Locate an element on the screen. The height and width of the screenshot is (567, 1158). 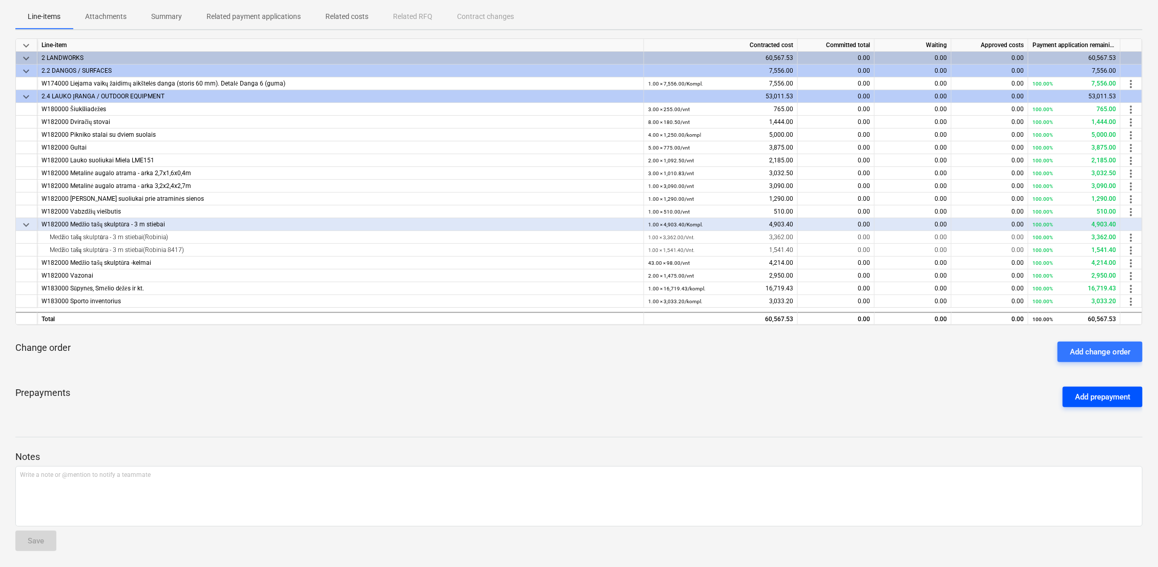
div: Contracted cost is located at coordinates (721, 45).